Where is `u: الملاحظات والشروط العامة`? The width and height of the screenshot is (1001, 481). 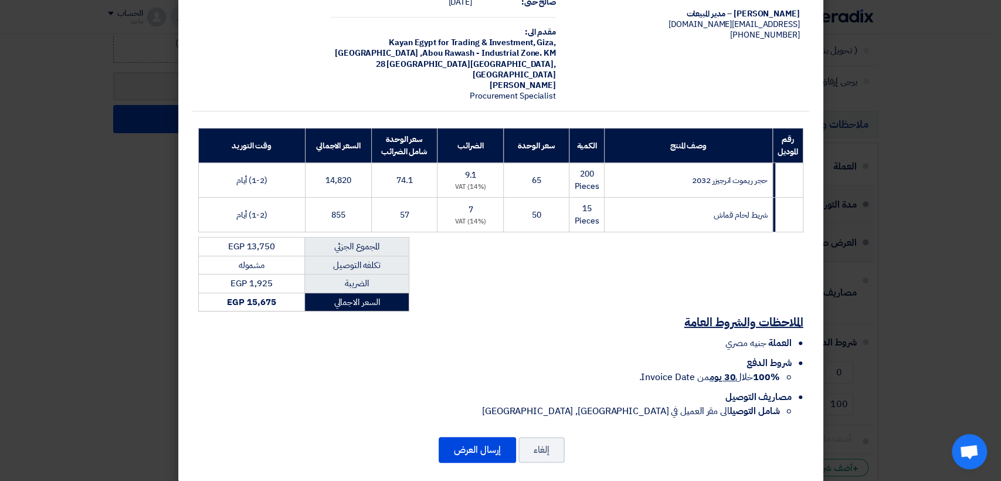
u: الملاحظات والشروط العامة is located at coordinates (744, 322).